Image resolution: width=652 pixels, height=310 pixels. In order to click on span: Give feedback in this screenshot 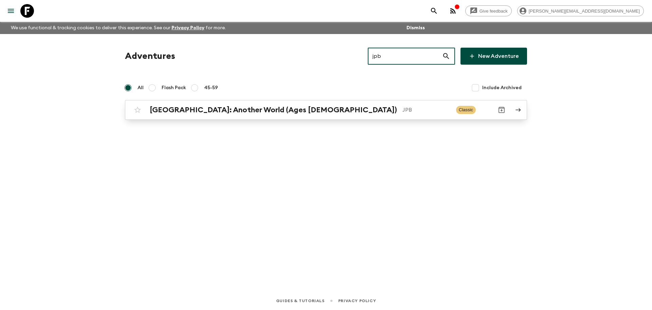, I will do `click(494, 11)`.